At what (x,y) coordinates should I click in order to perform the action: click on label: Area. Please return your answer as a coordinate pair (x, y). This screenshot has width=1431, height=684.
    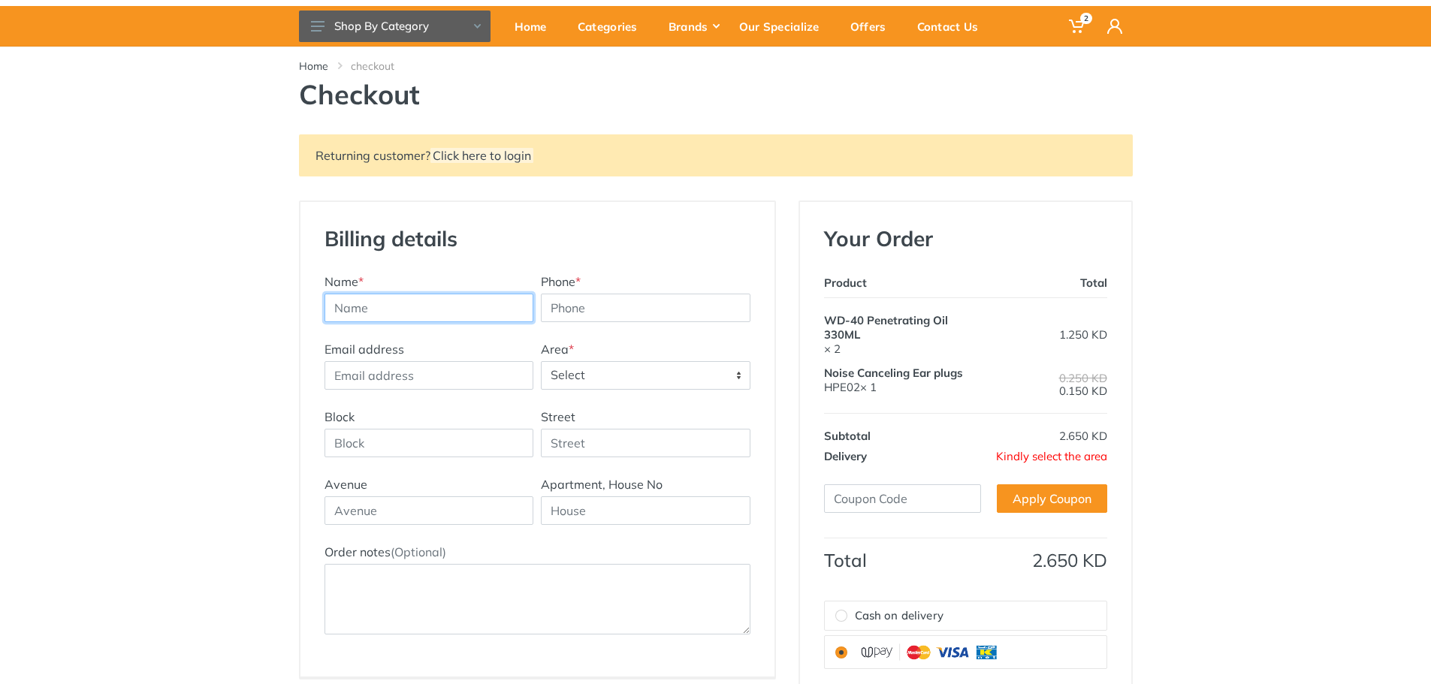
    Looking at the image, I should click on (557, 349).